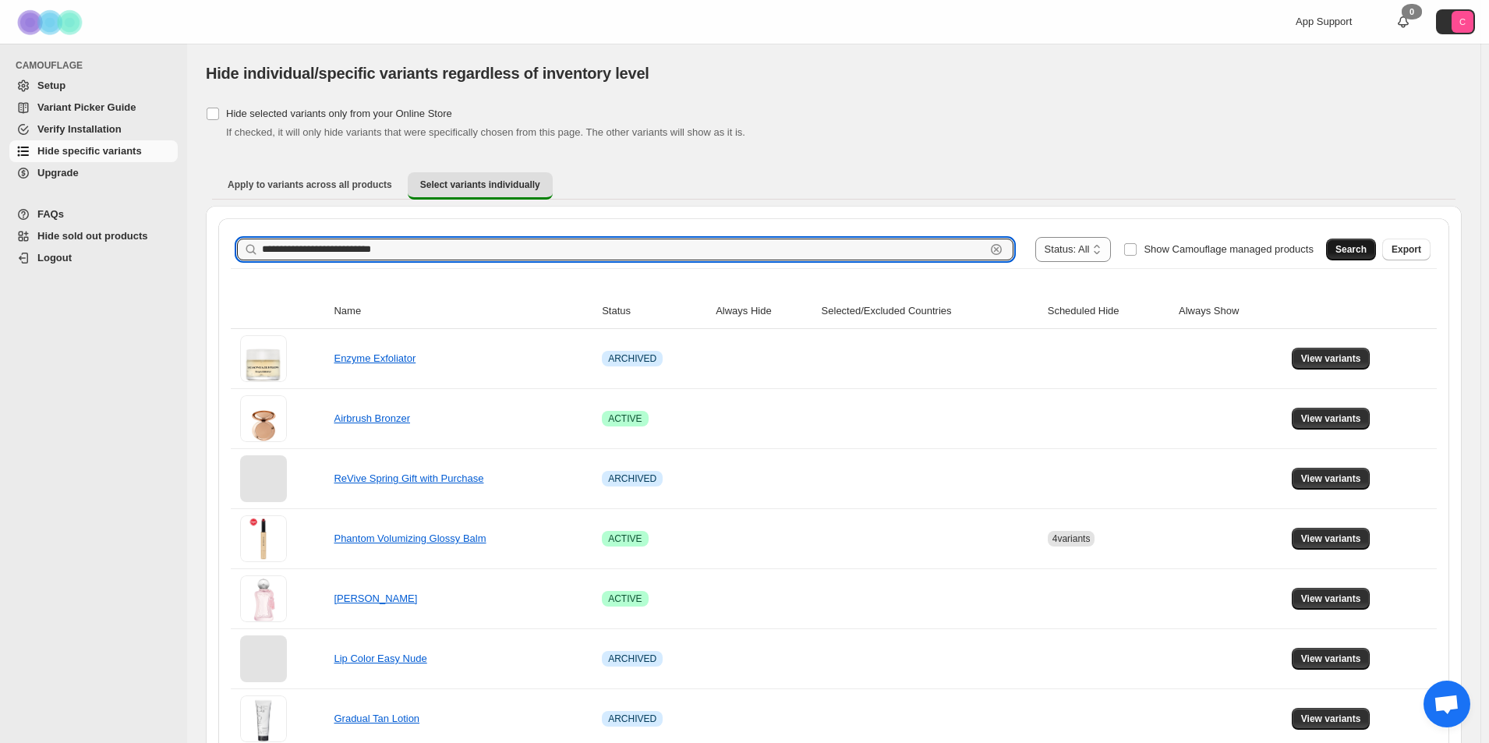 This screenshot has width=1489, height=743. I want to click on a: Enzyme Exfoliator, so click(374, 358).